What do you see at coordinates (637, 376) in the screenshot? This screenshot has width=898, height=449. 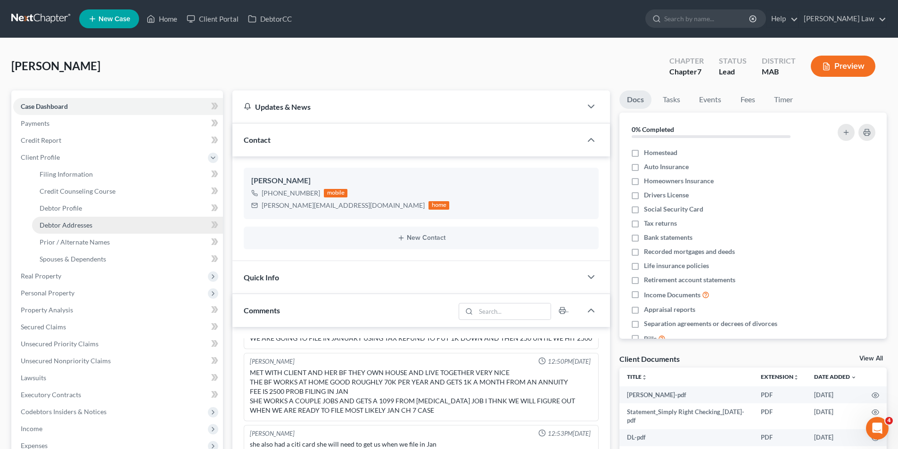 I see `a: Titleunfold_more` at bounding box center [637, 376].